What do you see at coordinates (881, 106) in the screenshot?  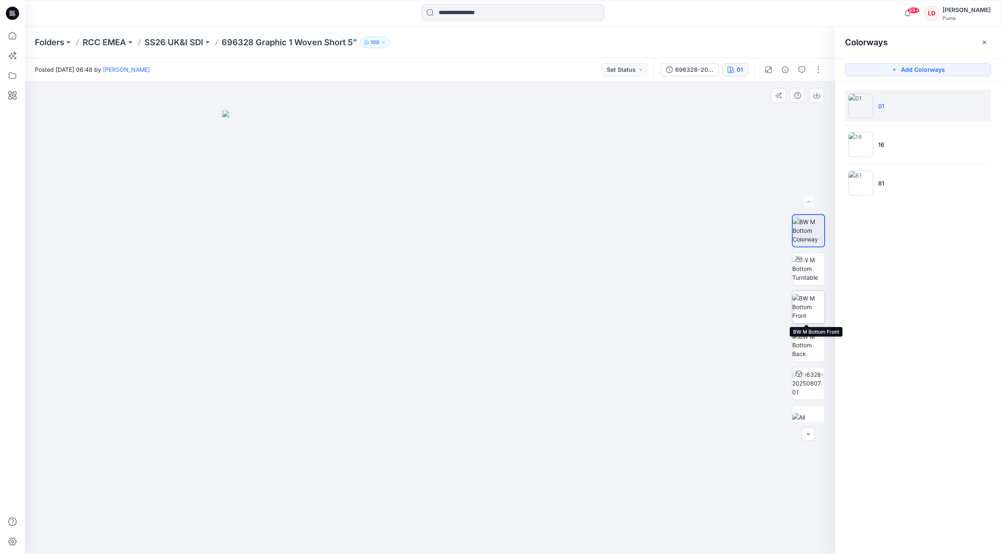 I see `p: 01` at bounding box center [881, 106].